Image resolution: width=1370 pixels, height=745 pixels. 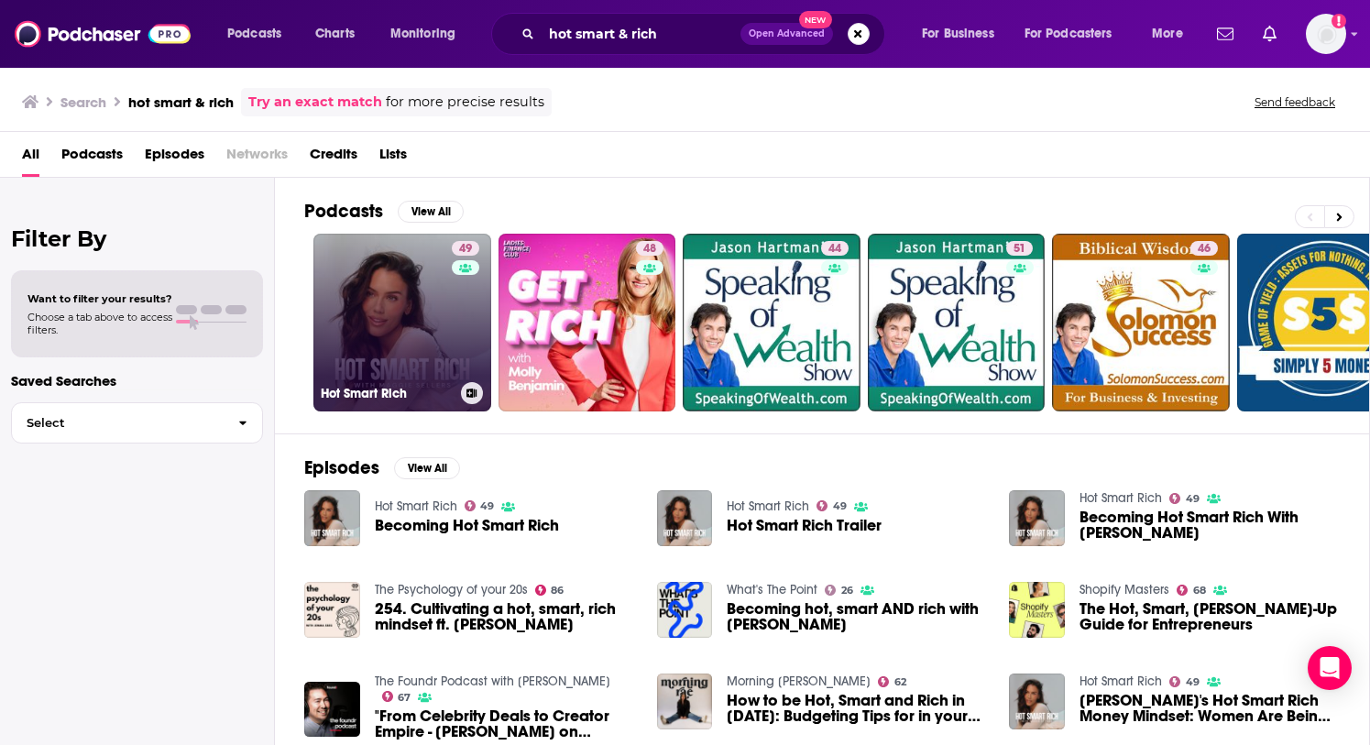 What do you see at coordinates (467, 525) in the screenshot?
I see `span: Becoming Hot Smart Rich` at bounding box center [467, 525].